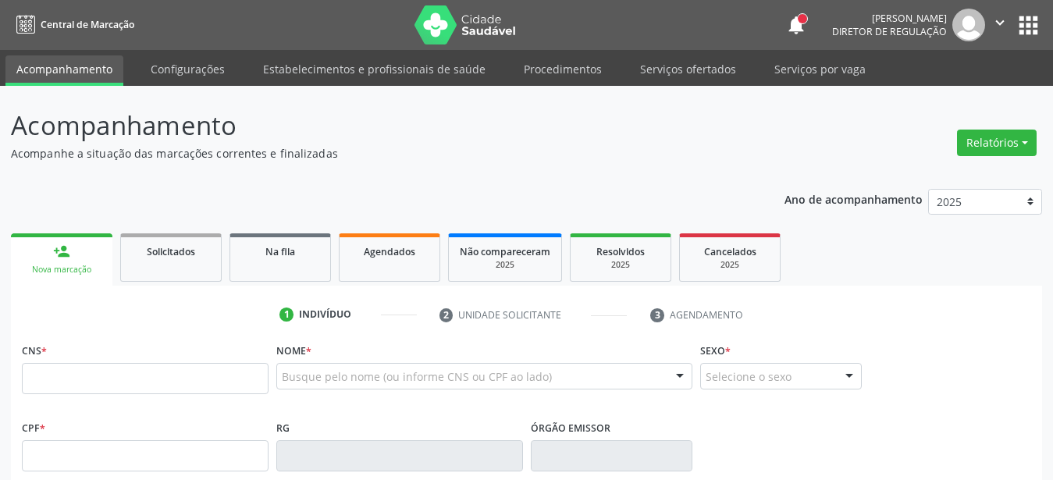 This screenshot has height=480, width=1053. Describe the element at coordinates (570, 428) in the screenshot. I see `label: Órgão emissor` at that location.